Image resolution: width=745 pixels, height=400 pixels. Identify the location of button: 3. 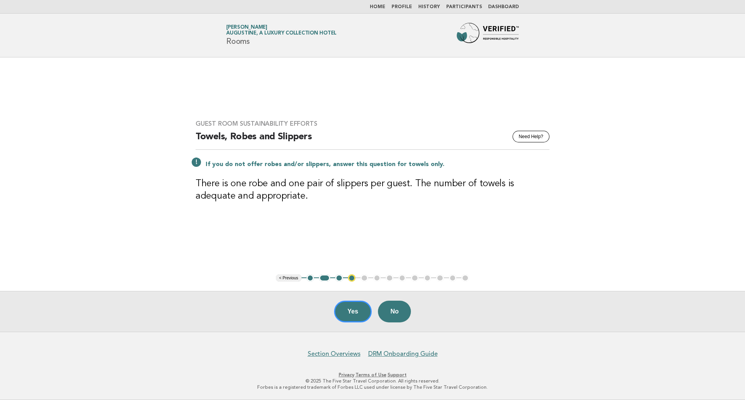
(339, 278).